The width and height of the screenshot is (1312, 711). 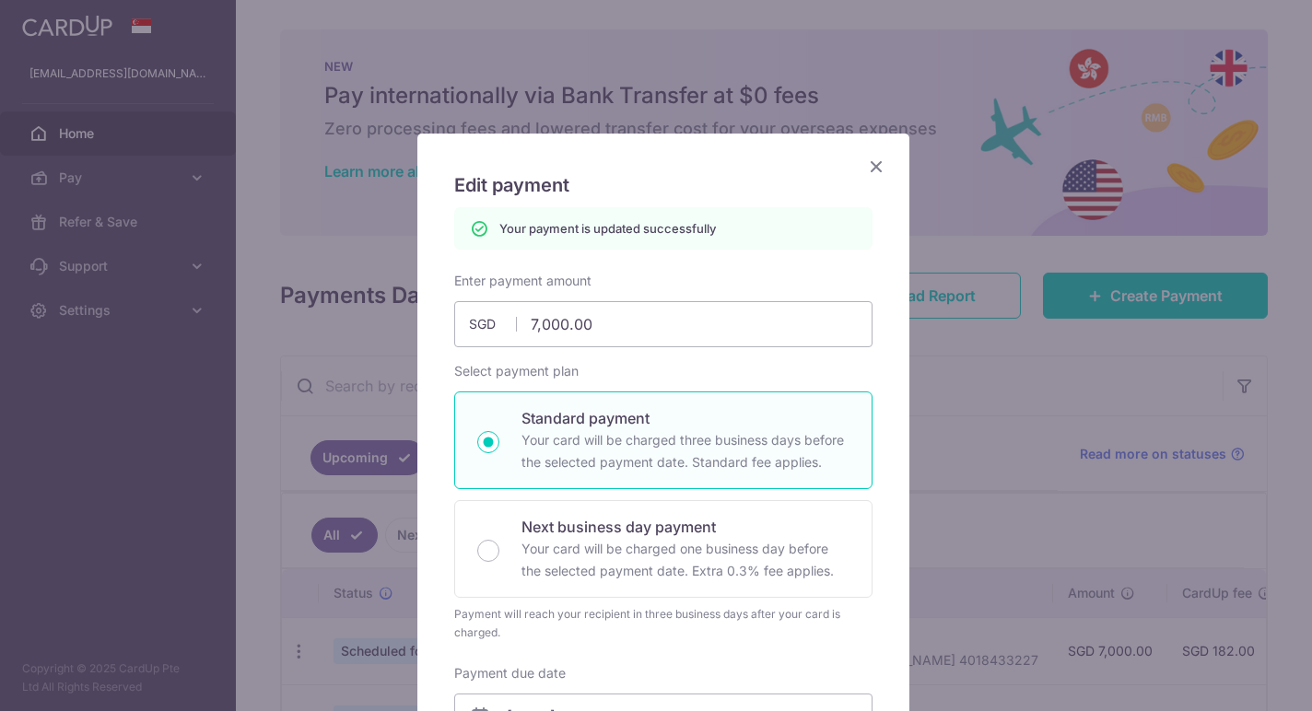 What do you see at coordinates (663, 624) in the screenshot?
I see `div: Payment will reach your recipient in three business days after your card is charged.` at bounding box center [663, 624].